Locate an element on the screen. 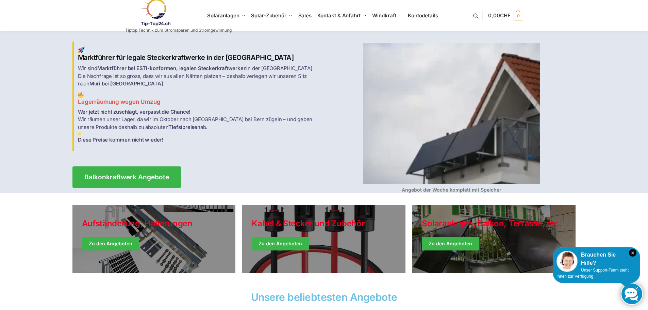 This screenshot has height=310, width=648. span: Solar-Zubehör is located at coordinates (269, 15).